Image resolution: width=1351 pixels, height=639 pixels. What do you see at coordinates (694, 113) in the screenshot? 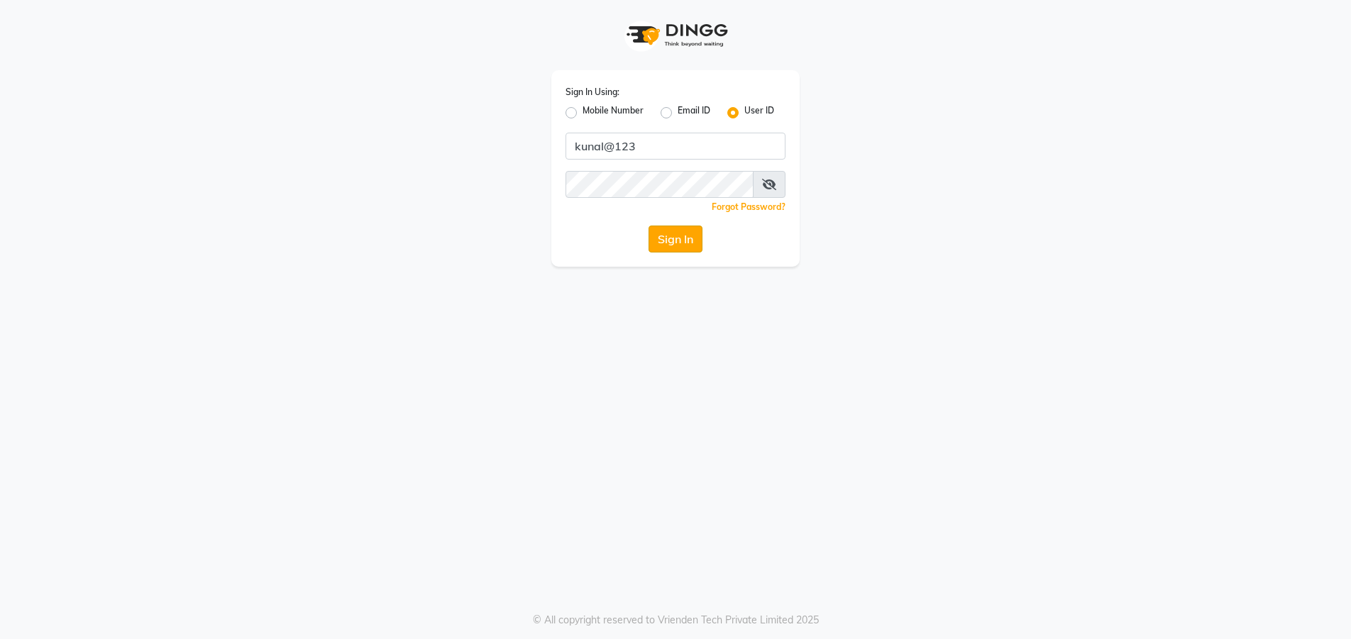
I see `label: Email ID` at bounding box center [694, 113].